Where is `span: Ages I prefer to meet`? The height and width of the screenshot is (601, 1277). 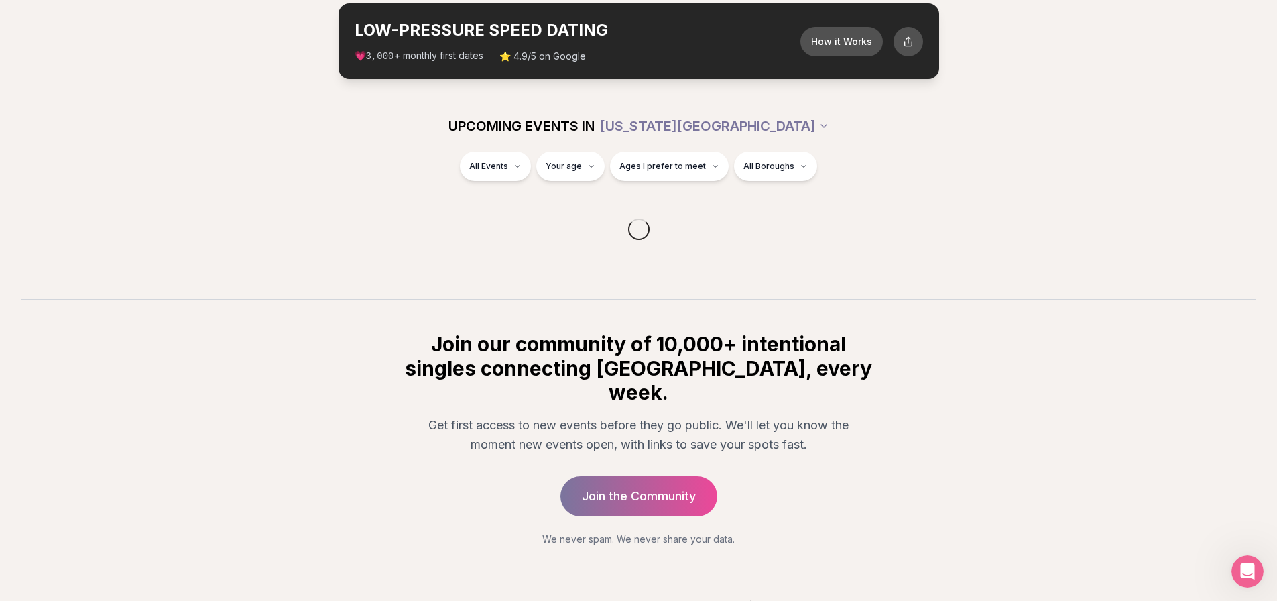 span: Ages I prefer to meet is located at coordinates (662, 166).